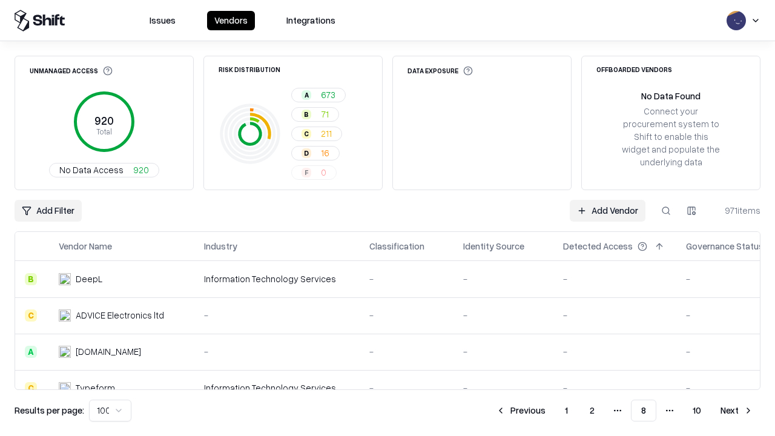  Describe the element at coordinates (141, 170) in the screenshot. I see `span: 920` at that location.